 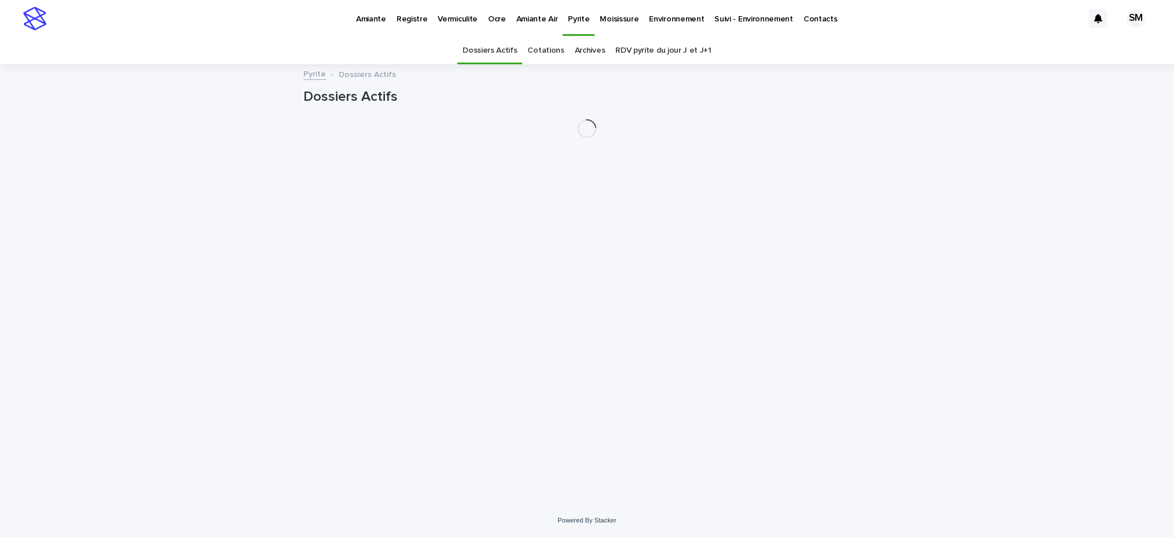 What do you see at coordinates (1136, 19) in the screenshot?
I see `div: SM` at bounding box center [1136, 19].